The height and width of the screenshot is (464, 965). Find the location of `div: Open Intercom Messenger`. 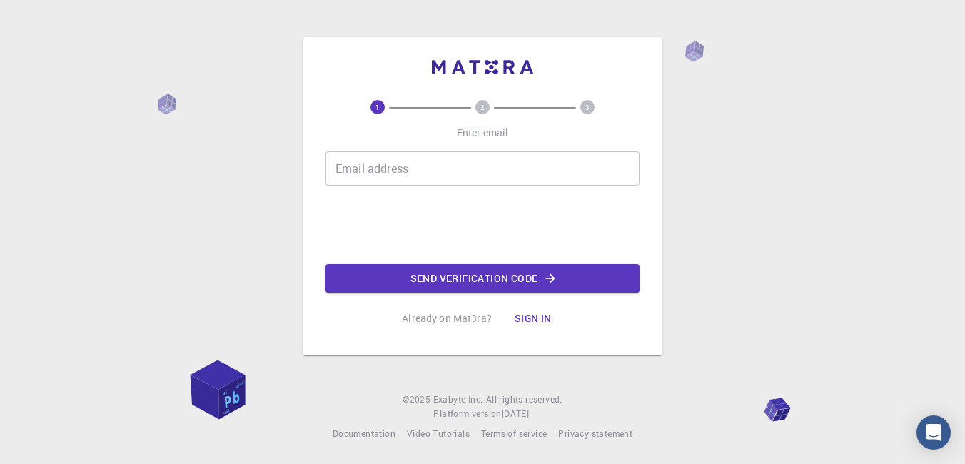

div: Open Intercom Messenger is located at coordinates (934, 433).